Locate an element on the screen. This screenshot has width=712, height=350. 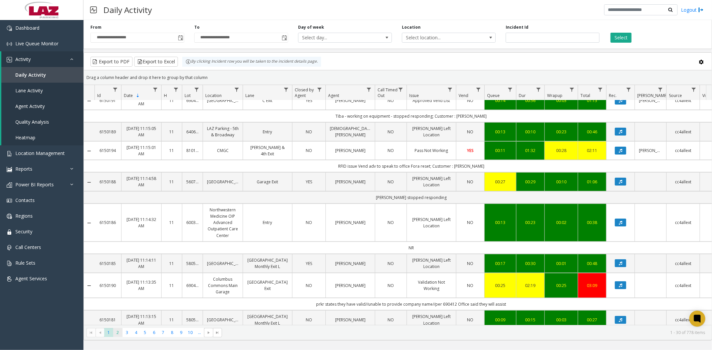
a: 560700 is located at coordinates (192, 182).